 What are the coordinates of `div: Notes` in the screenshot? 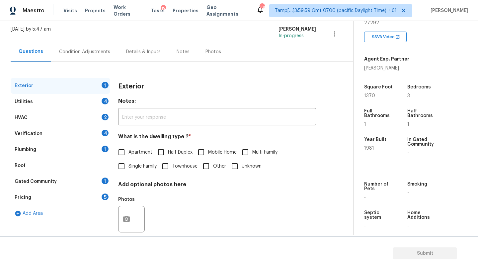 It's located at (183, 52).